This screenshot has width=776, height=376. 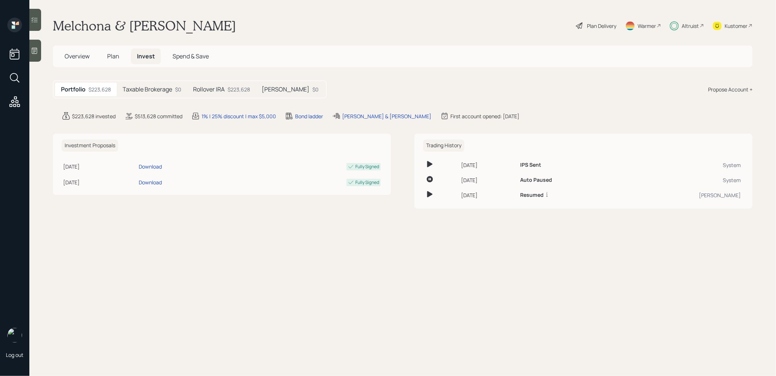 What do you see at coordinates (159, 116) in the screenshot?
I see `div: $513,628 committed` at bounding box center [159, 116].